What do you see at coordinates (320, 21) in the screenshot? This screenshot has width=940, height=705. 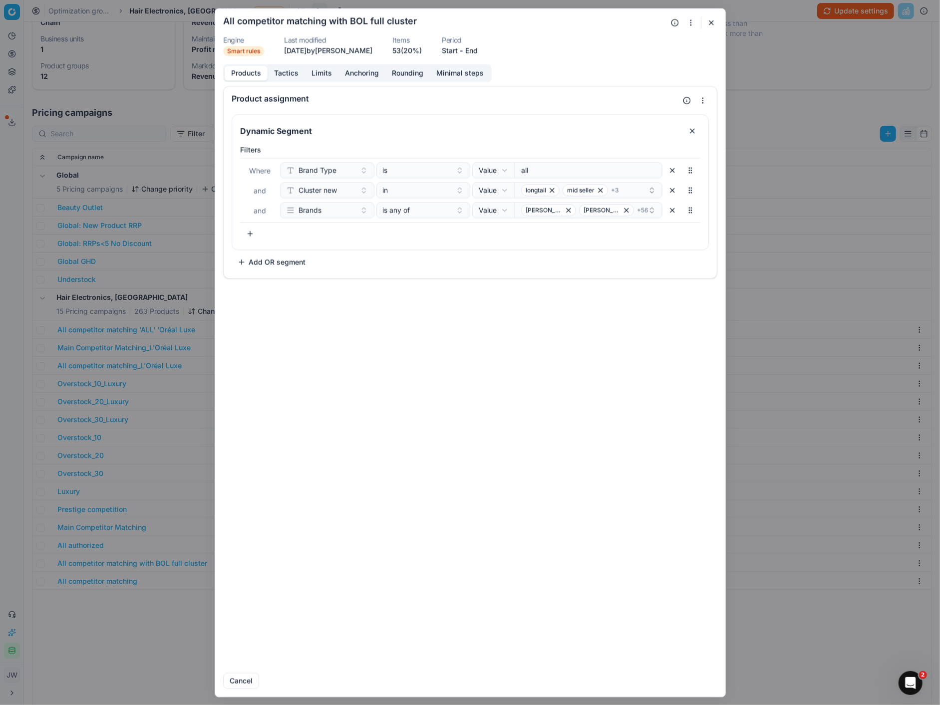 I see `h2: All competitor matching with BOL full cluster` at bounding box center [320, 21].